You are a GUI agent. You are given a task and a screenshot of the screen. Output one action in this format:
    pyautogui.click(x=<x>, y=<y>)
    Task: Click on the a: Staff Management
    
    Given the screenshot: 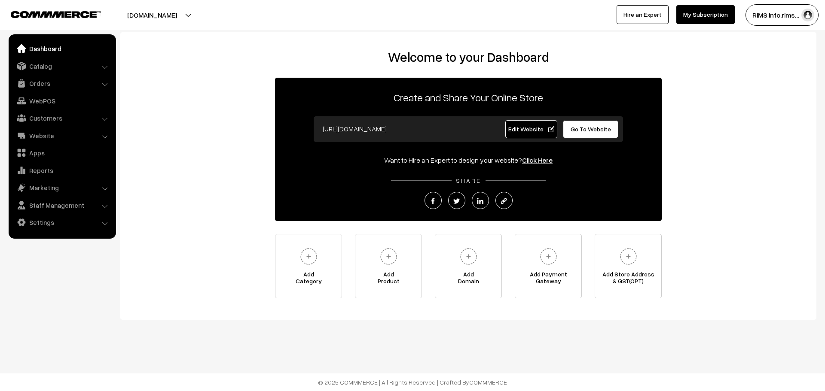 What is the action you would take?
    pyautogui.click(x=62, y=205)
    